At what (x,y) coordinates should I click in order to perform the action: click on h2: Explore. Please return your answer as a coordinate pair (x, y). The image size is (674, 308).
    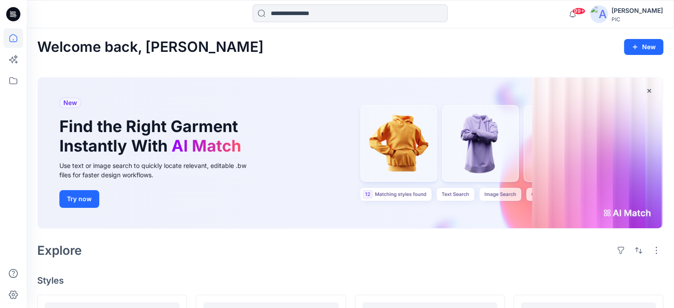
    Looking at the image, I should click on (59, 250).